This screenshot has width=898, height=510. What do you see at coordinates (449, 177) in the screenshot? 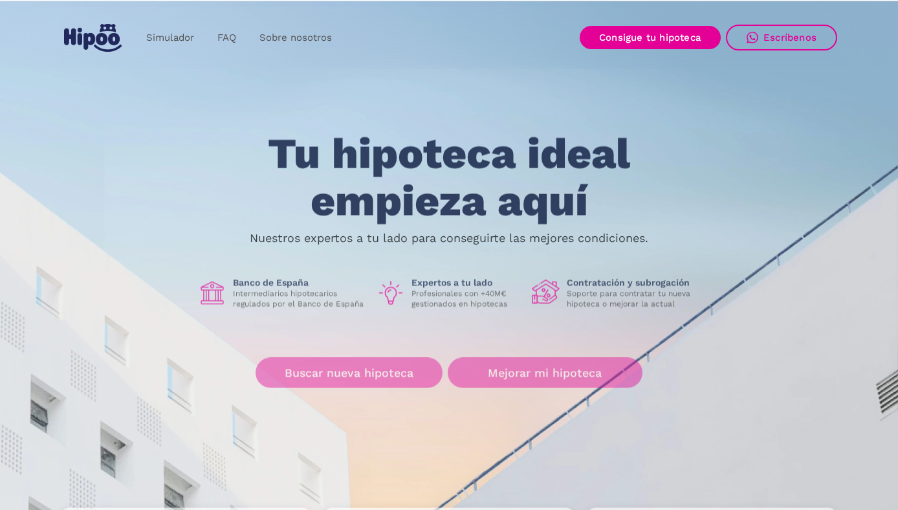
I see `h1: Tu hipoteca ideal empieza aquí` at bounding box center [449, 177].